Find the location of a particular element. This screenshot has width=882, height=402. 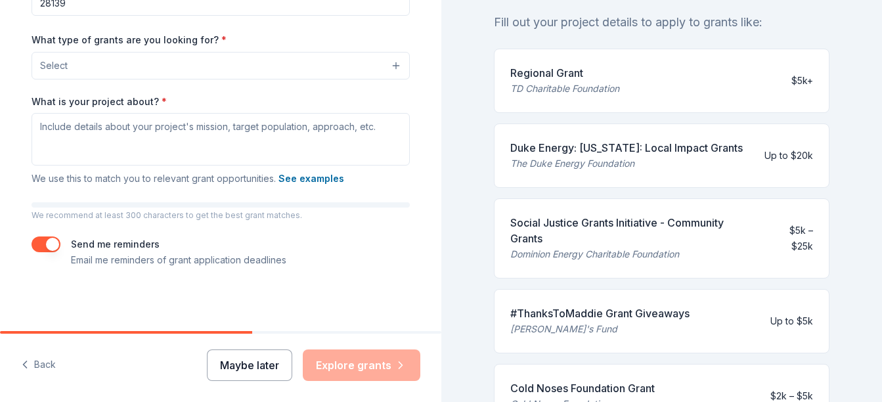

label: What type of grants are you looking for? is located at coordinates (129, 40).